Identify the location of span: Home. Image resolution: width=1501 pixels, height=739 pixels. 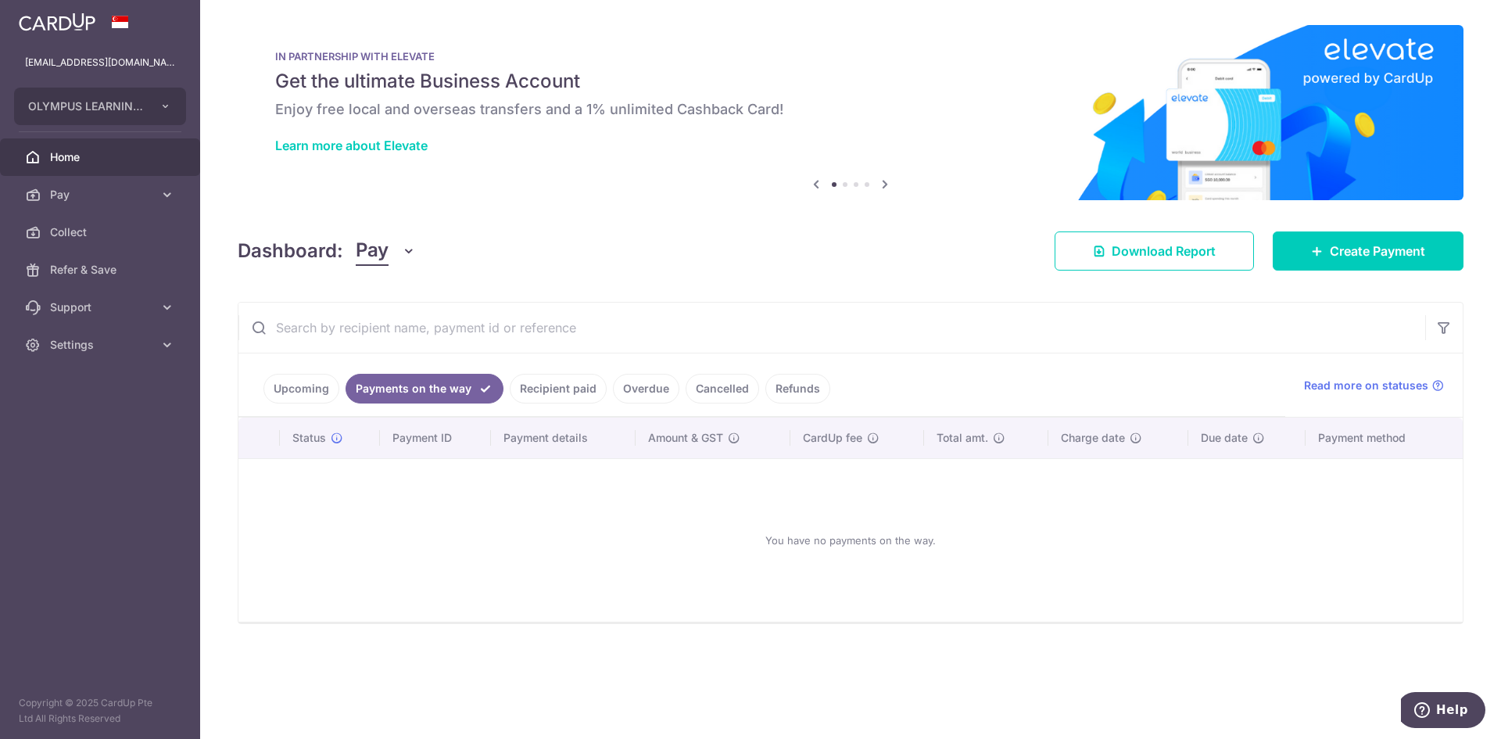
(102, 157).